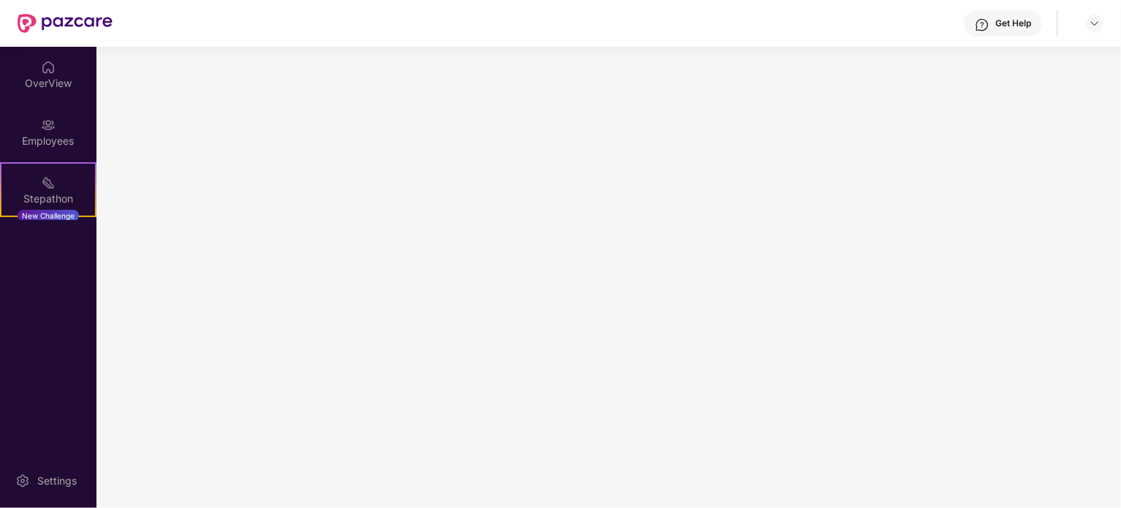 Image resolution: width=1121 pixels, height=508 pixels. What do you see at coordinates (1013, 23) in the screenshot?
I see `div: Get Help` at bounding box center [1013, 23].